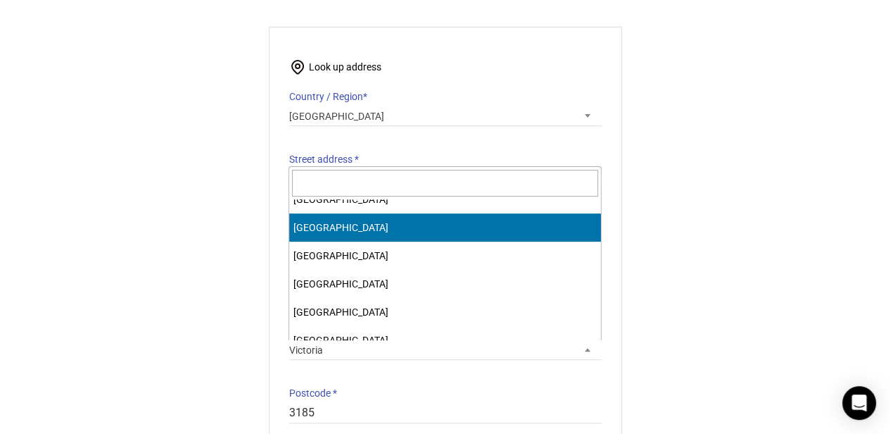  What do you see at coordinates (860, 403) in the screenshot?
I see `div: Open Intercom Messenger` at bounding box center [860, 403].